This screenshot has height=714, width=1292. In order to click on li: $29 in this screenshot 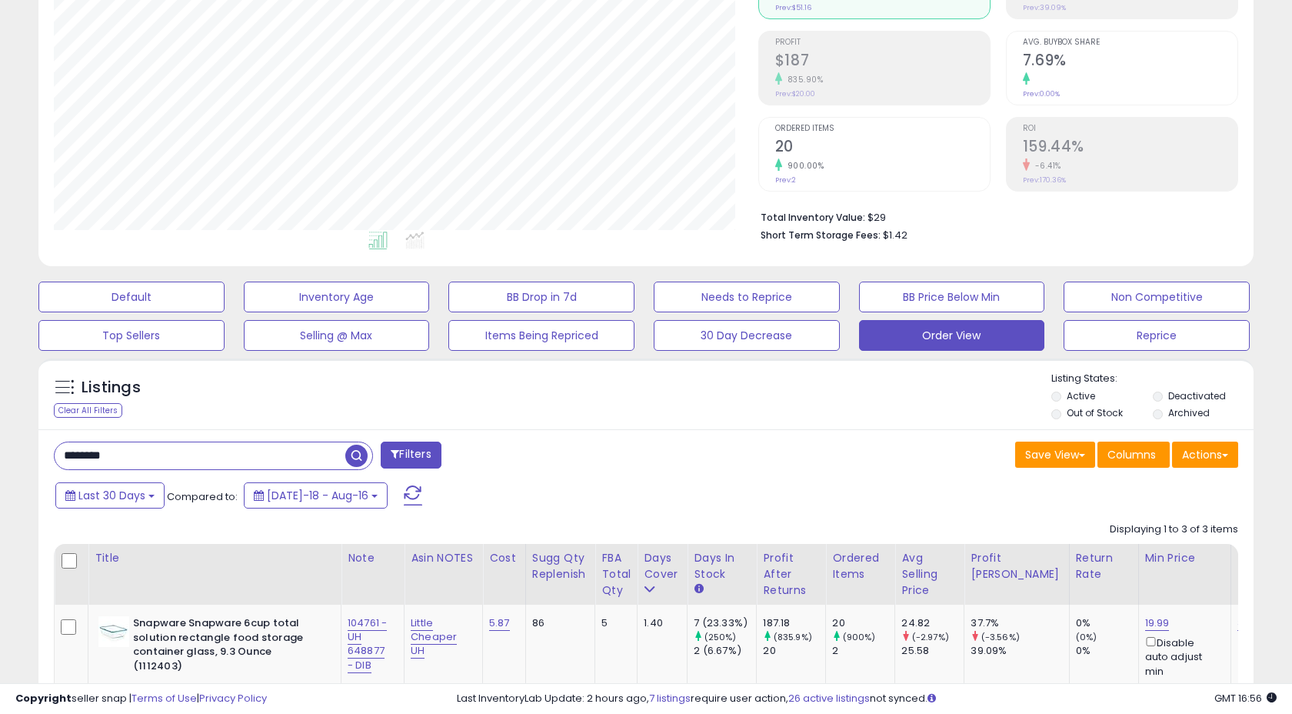, I will do `click(994, 216)`.